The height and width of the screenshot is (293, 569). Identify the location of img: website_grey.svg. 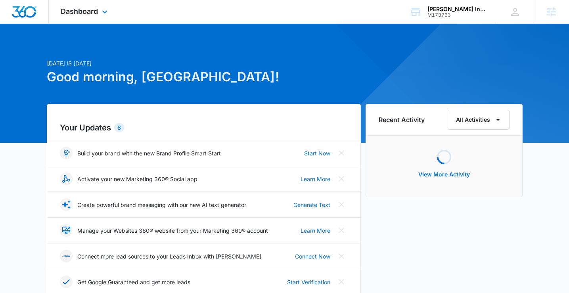
(16, 24).